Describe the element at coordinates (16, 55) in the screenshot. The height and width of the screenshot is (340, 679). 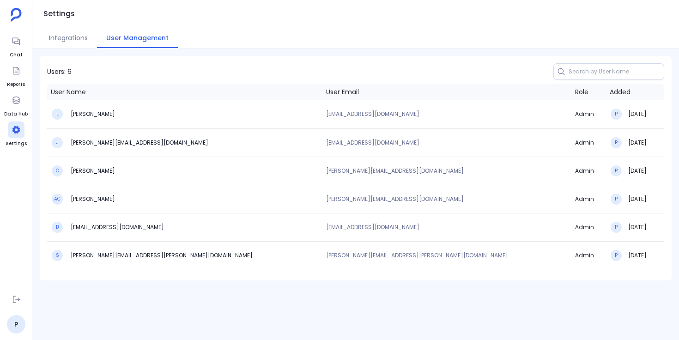
I see `span: Chat` at that location.